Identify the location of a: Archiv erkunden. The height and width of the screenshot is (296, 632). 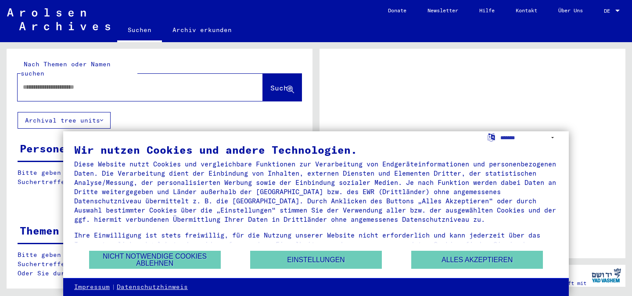
(202, 30).